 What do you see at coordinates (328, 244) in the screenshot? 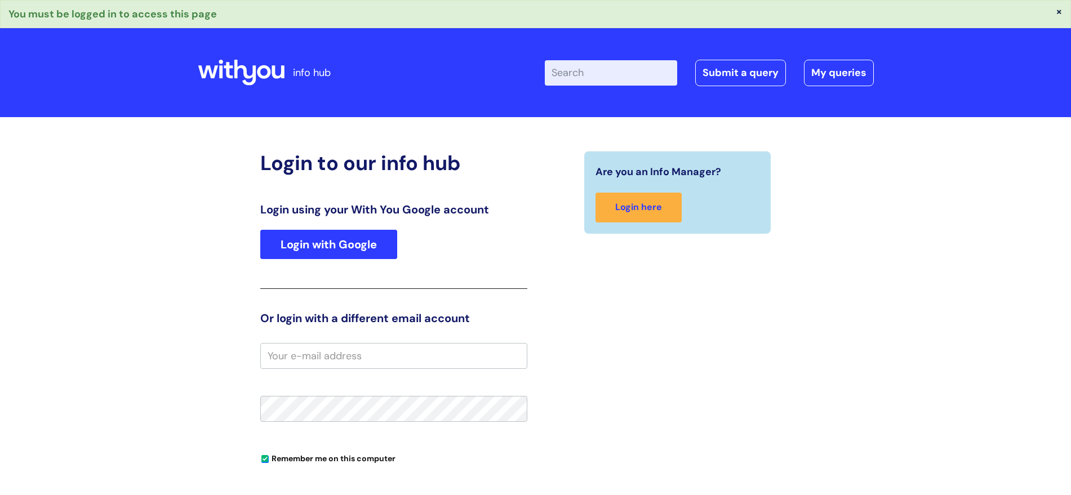
I see `a: Login with Google` at bounding box center [328, 244].